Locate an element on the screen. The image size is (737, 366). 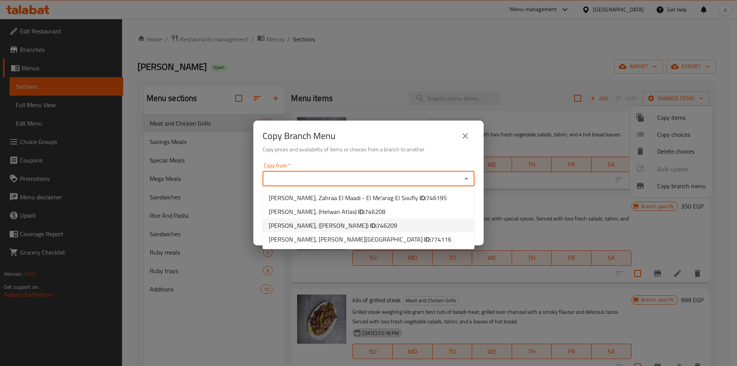
h2: Copy Branch Menu is located at coordinates (299, 136).